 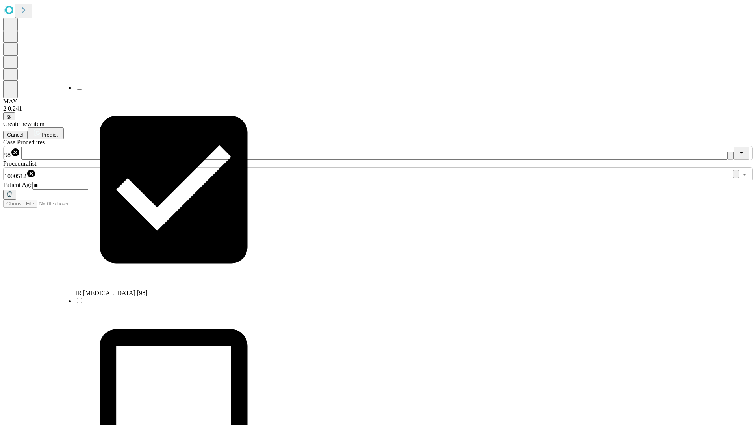 I want to click on span: Patient Age, so click(x=18, y=185).